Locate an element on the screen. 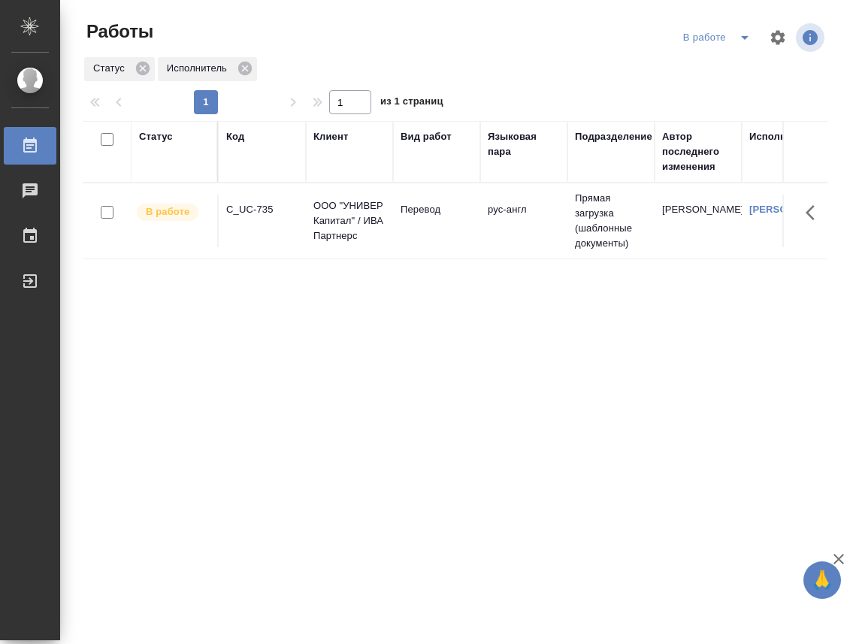  div: Код is located at coordinates (235, 137).